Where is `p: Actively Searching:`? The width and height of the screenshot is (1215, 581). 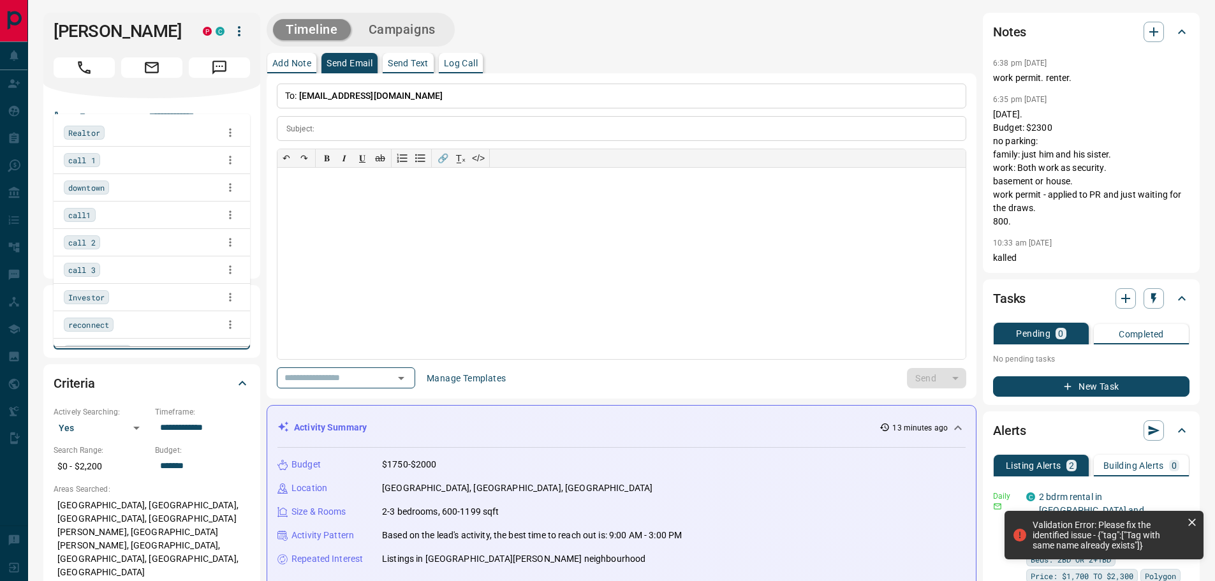 p: Actively Searching: is located at coordinates (101, 412).